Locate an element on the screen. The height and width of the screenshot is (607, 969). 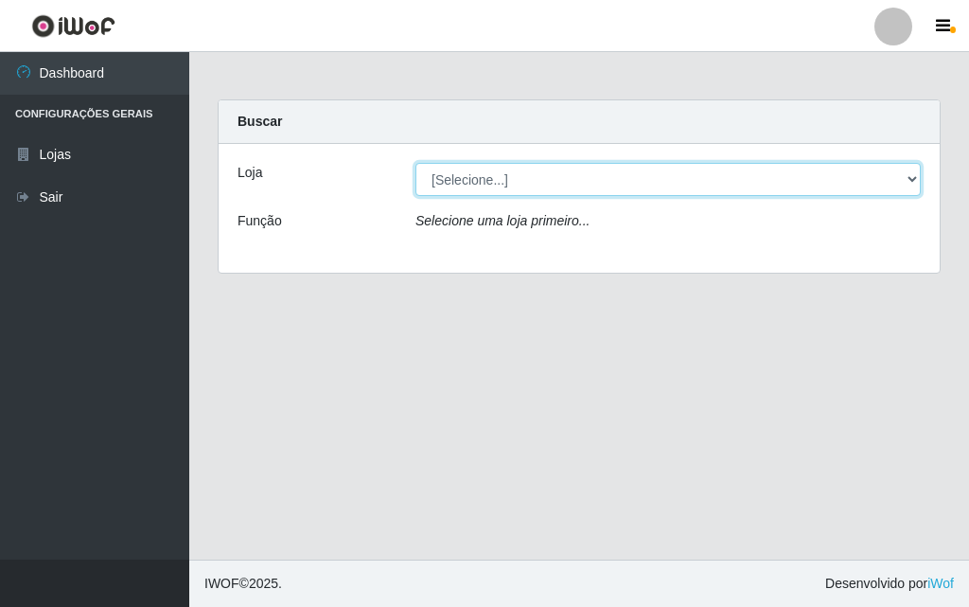
strong: Buscar is located at coordinates (259, 121).